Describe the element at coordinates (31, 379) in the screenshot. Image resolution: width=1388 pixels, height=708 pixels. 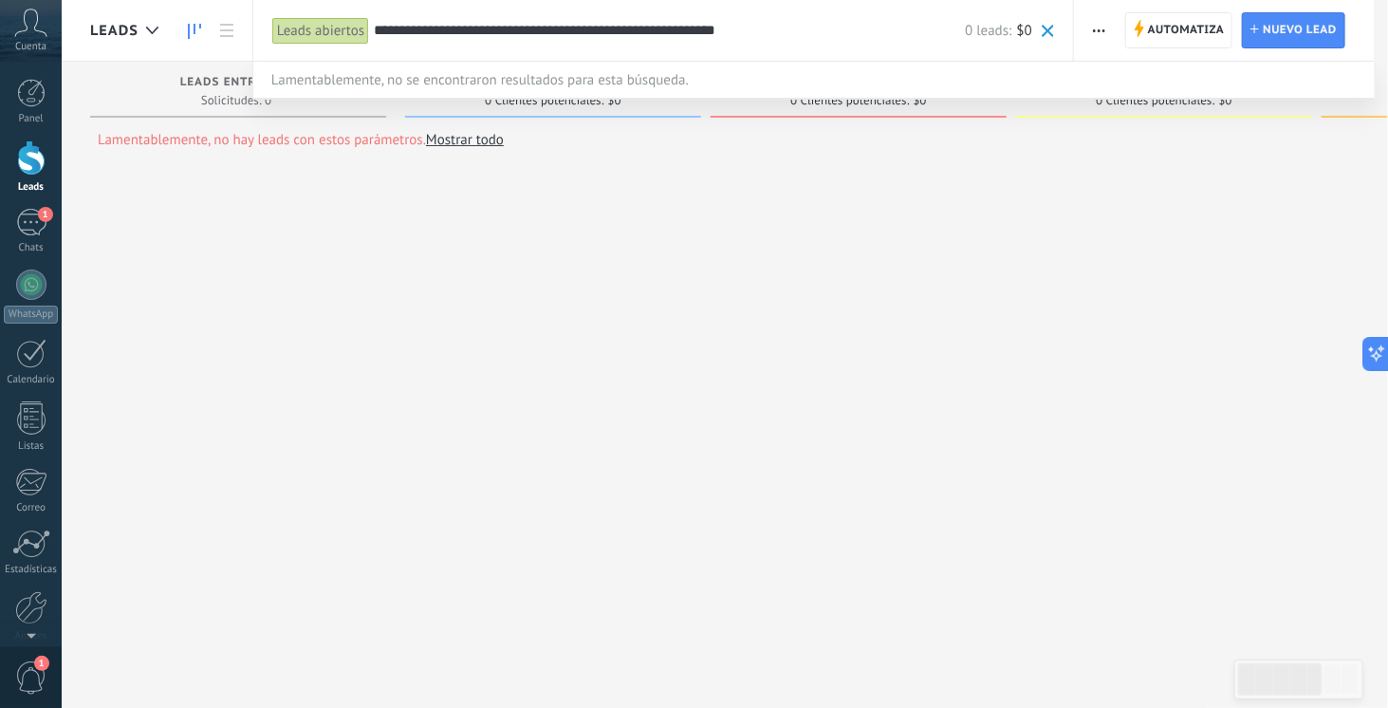
I see `div: Calendario` at that location.